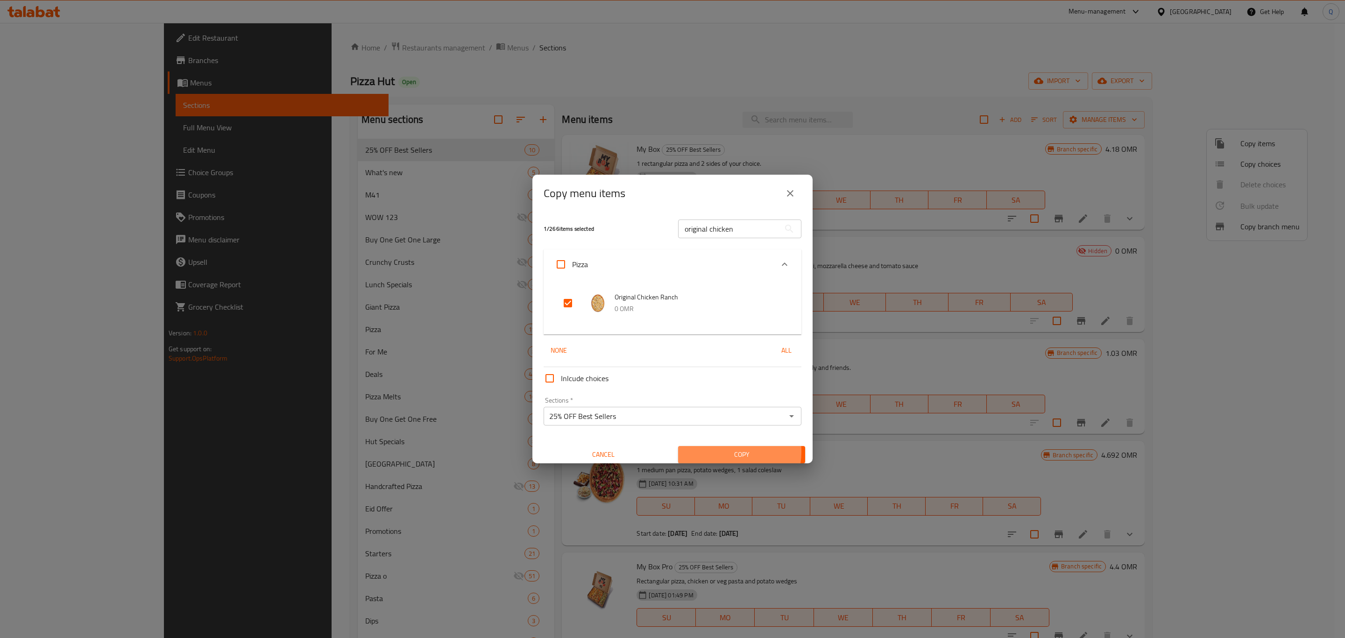 The width and height of the screenshot is (1345, 638). What do you see at coordinates (598, 303) in the screenshot?
I see `img: Original Chicken Ranch` at bounding box center [598, 303].